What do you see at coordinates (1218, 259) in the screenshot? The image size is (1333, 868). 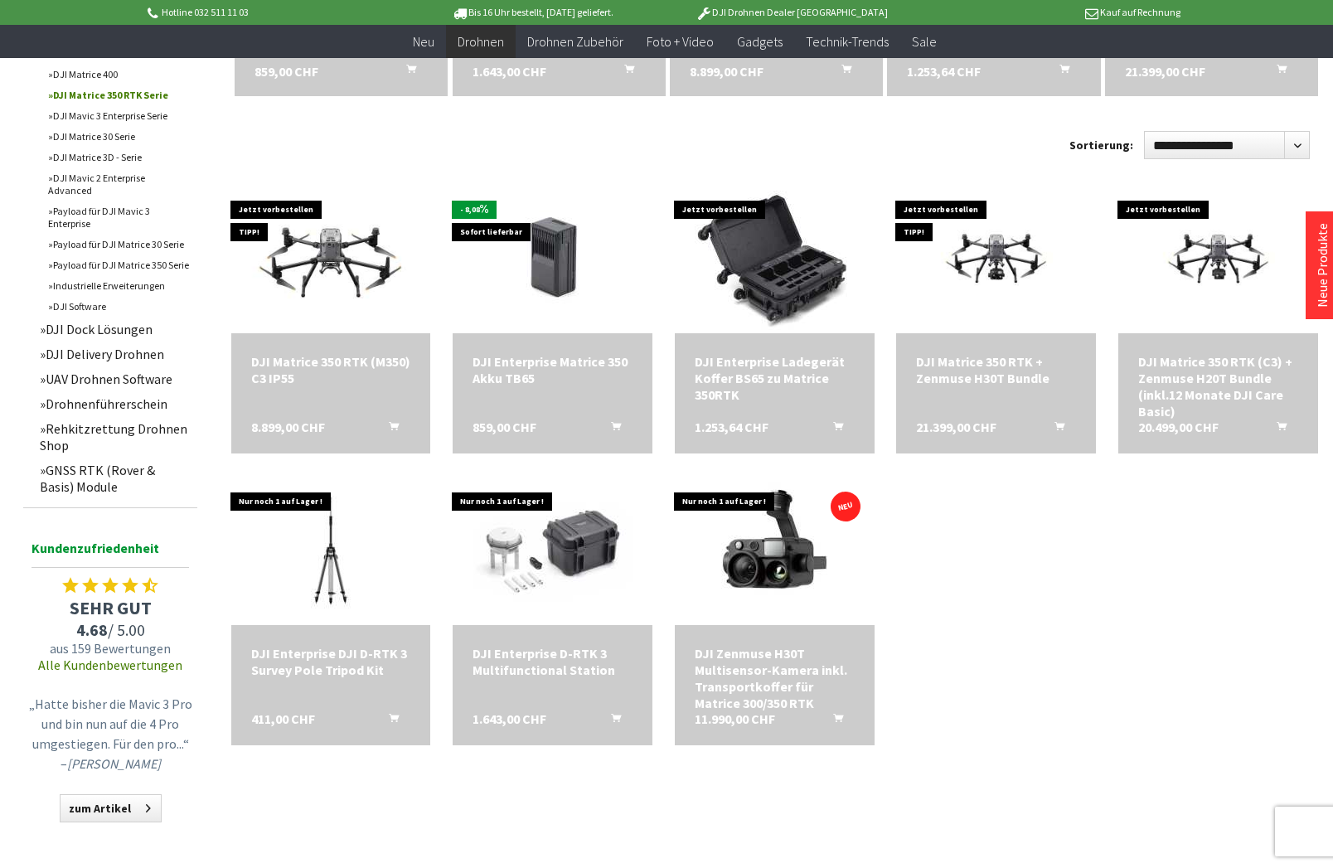 I see `img: DJI Matrice 350 RTK (C3) + Zenmuse H20T Bundle (inkl.12 Monate DJI Care Basic)` at bounding box center [1218, 259].